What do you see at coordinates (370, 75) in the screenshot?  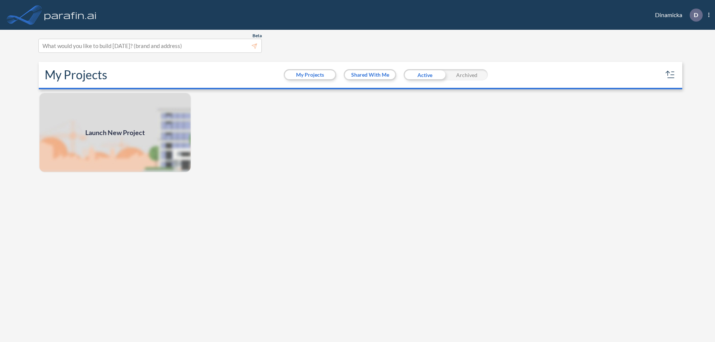 I see `button: Shared With Me` at bounding box center [370, 75].